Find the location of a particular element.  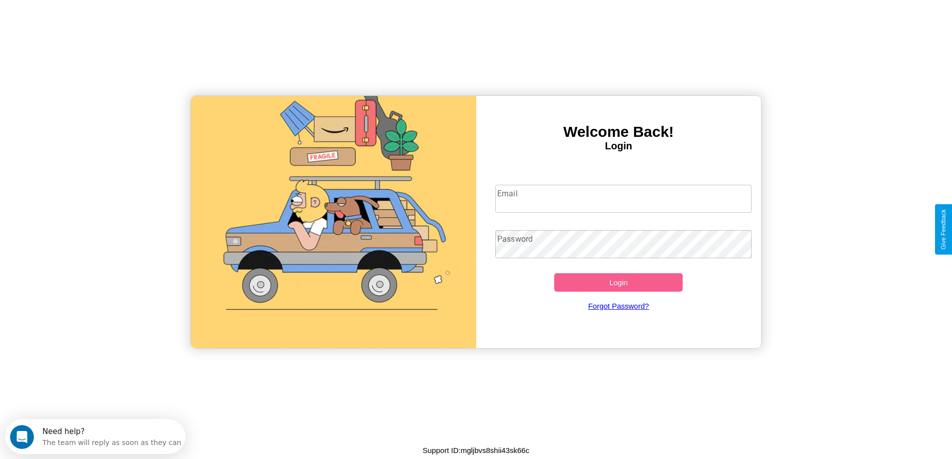

a: Forgot Password? is located at coordinates (618, 306).